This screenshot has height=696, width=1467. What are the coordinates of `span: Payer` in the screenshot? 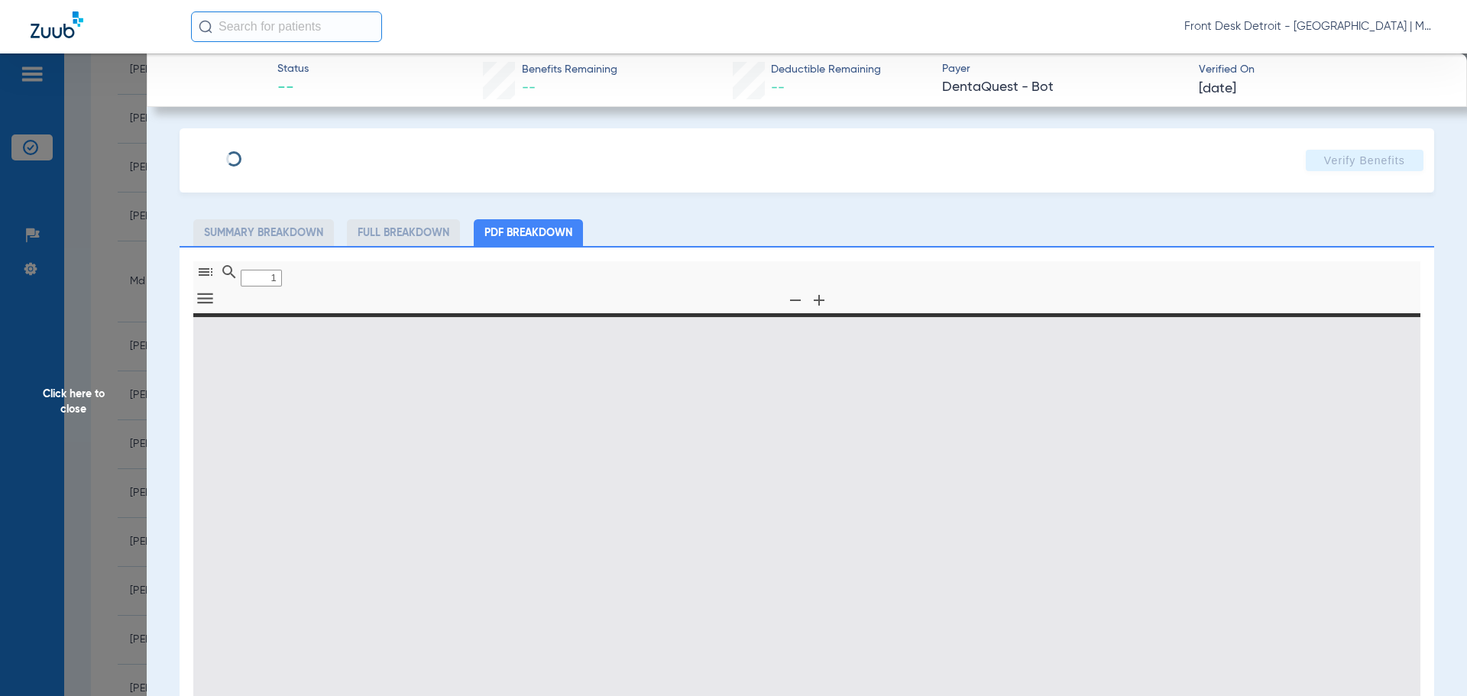 It's located at (1063, 69).